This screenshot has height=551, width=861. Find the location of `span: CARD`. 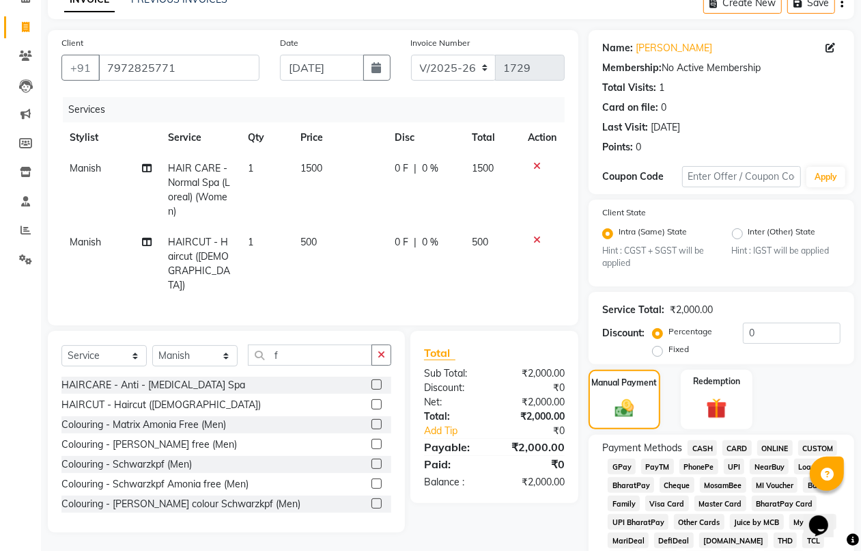

span: CARD is located at coordinates (737, 447).